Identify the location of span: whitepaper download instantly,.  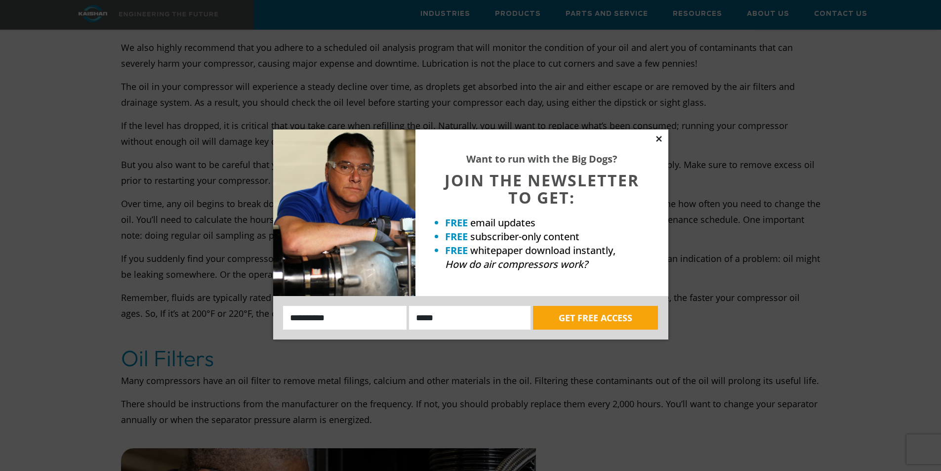
(543, 250).